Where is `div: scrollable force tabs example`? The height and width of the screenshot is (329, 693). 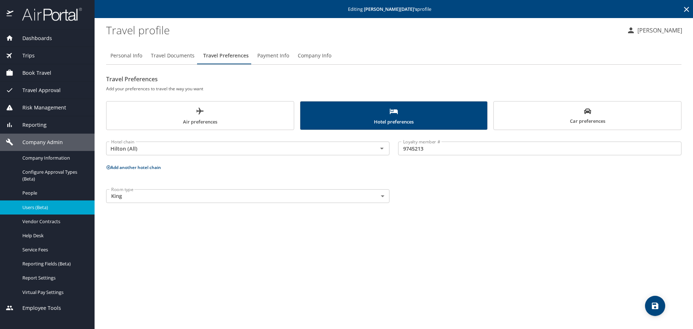 div: scrollable force tabs example is located at coordinates (394, 116).